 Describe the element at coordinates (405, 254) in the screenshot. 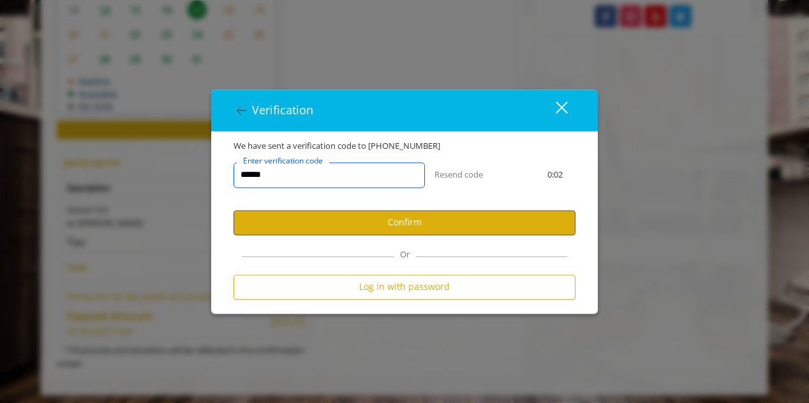

I see `span: Or` at that location.